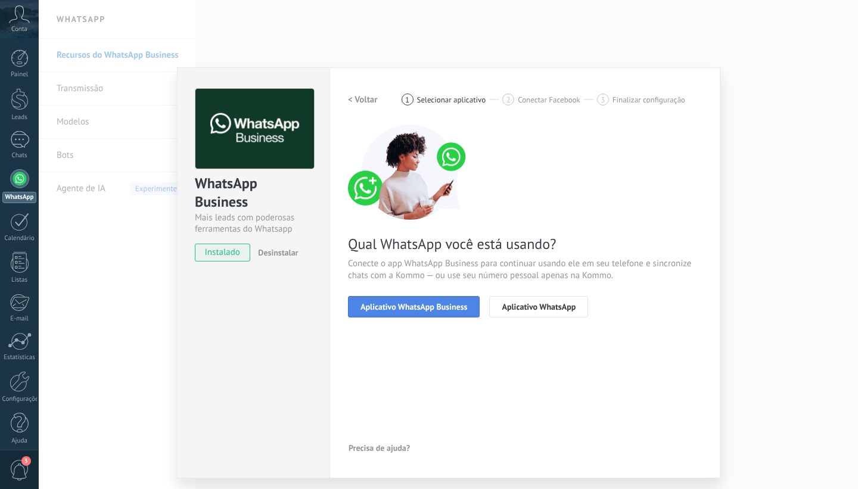  I want to click on button: Aplicativo WhatsApp, so click(538, 307).